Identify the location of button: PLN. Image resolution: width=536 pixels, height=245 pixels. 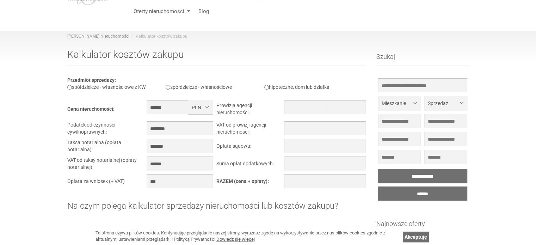
(201, 107).